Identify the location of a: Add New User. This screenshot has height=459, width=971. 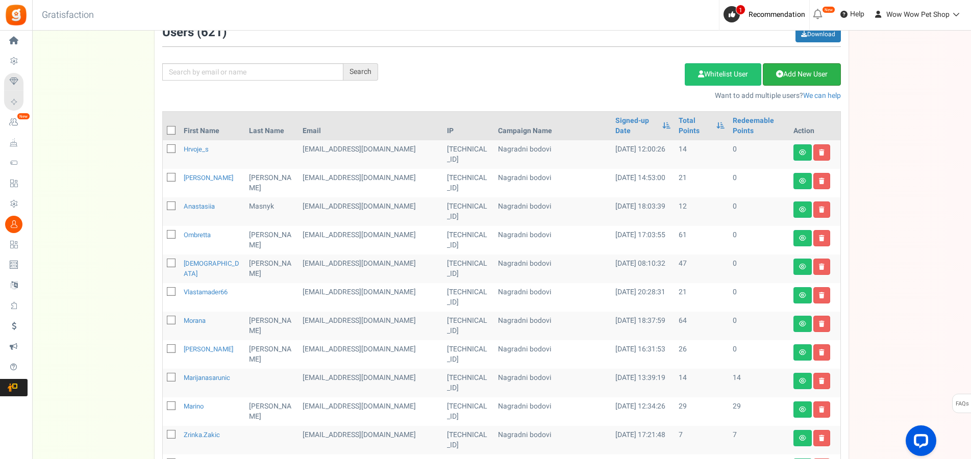
(802, 75).